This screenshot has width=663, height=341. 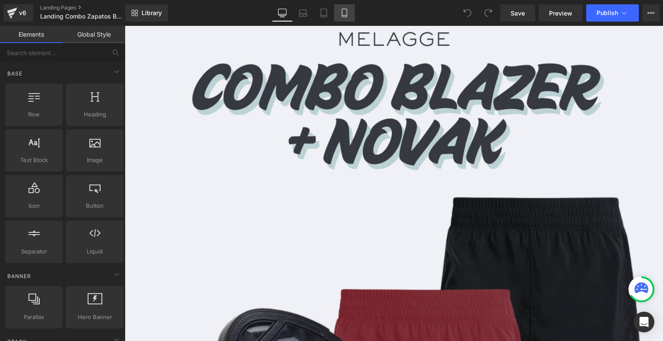 I want to click on a: Laptop, so click(x=303, y=13).